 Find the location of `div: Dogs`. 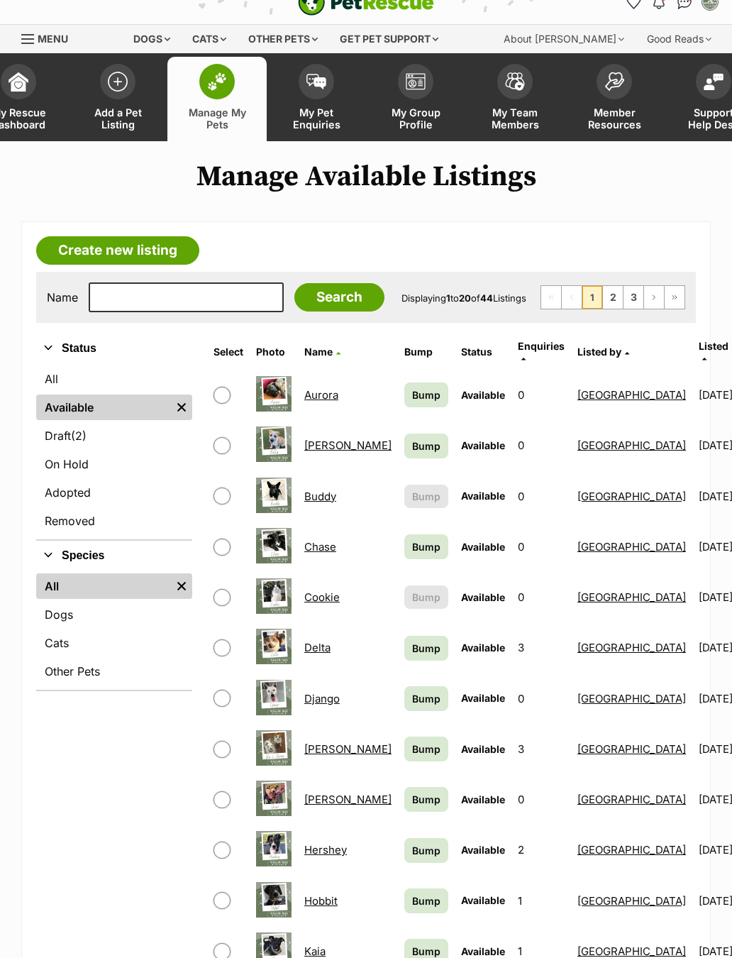

div: Dogs is located at coordinates (152, 39).